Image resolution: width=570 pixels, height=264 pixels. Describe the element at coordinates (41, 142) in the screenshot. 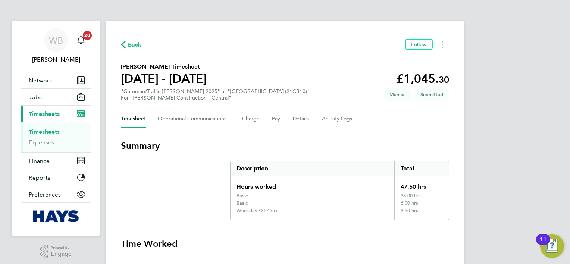

I see `a: Expenses` at that location.